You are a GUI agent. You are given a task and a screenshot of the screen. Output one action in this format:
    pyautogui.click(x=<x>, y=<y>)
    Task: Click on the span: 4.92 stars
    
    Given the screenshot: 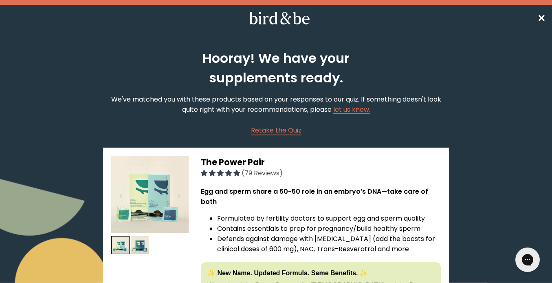 What is the action you would take?
    pyautogui.click(x=221, y=173)
    